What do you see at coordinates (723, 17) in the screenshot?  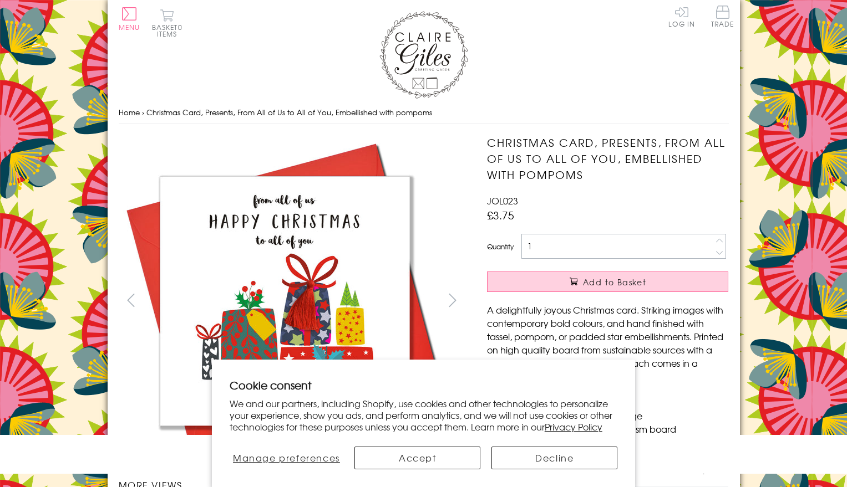 I see `a: Trade` at bounding box center [723, 17].